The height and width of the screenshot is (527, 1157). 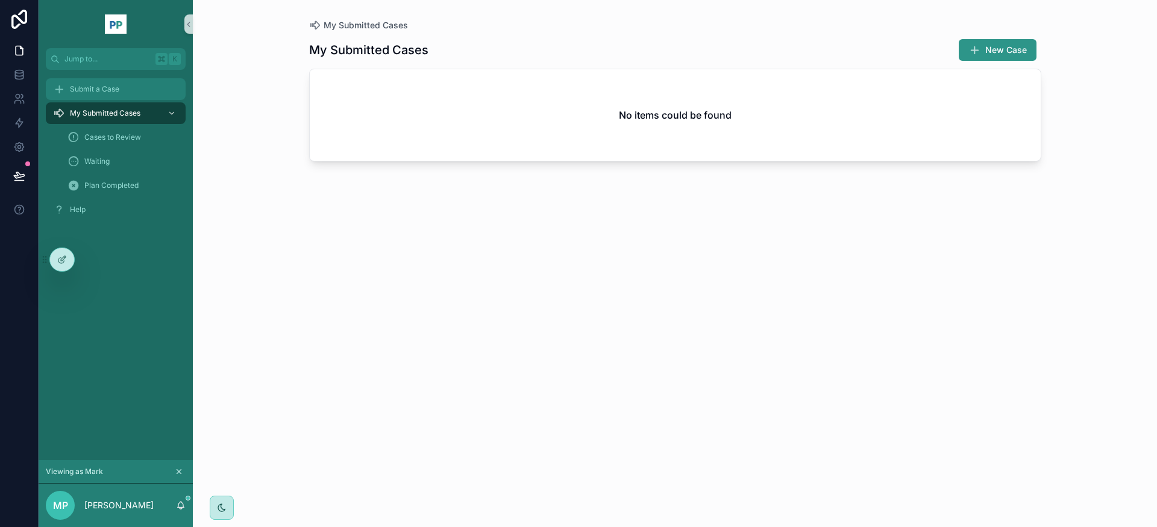 What do you see at coordinates (113, 137) in the screenshot?
I see `span: Cases to Review` at bounding box center [113, 137].